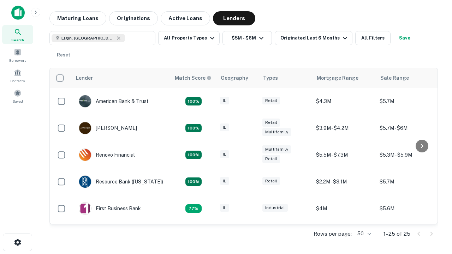 The image size is (452, 254). Describe the element at coordinates (18, 35) in the screenshot. I see `div: Search` at that location.